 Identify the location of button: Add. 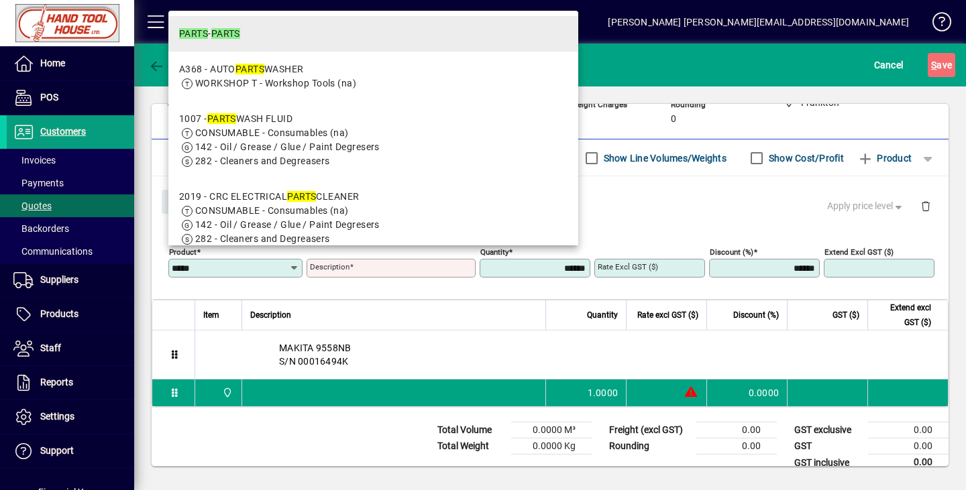
(199, 22).